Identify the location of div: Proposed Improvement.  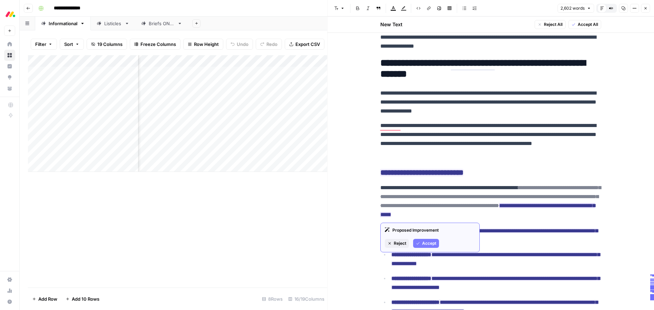
(430, 230).